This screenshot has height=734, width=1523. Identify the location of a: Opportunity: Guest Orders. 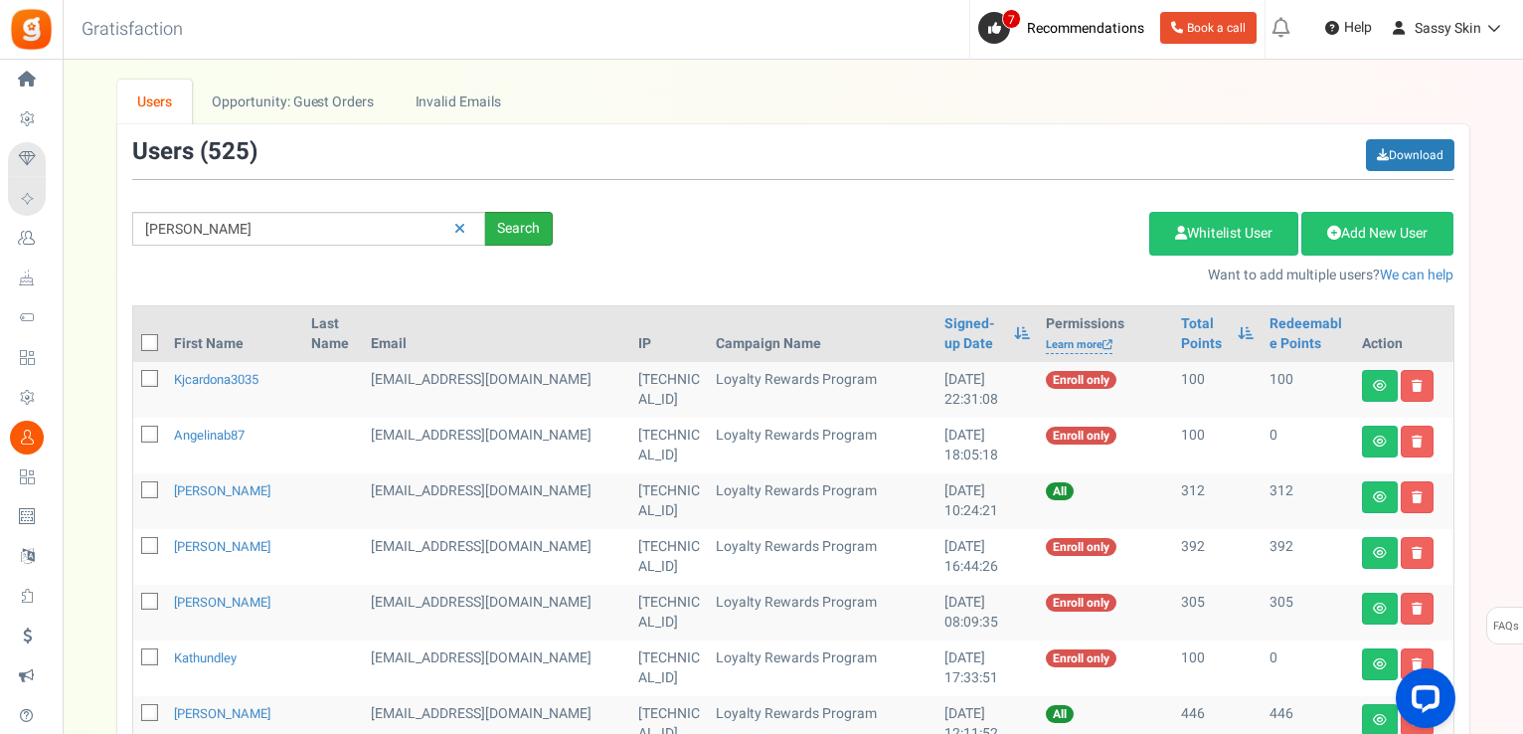
(292, 101).